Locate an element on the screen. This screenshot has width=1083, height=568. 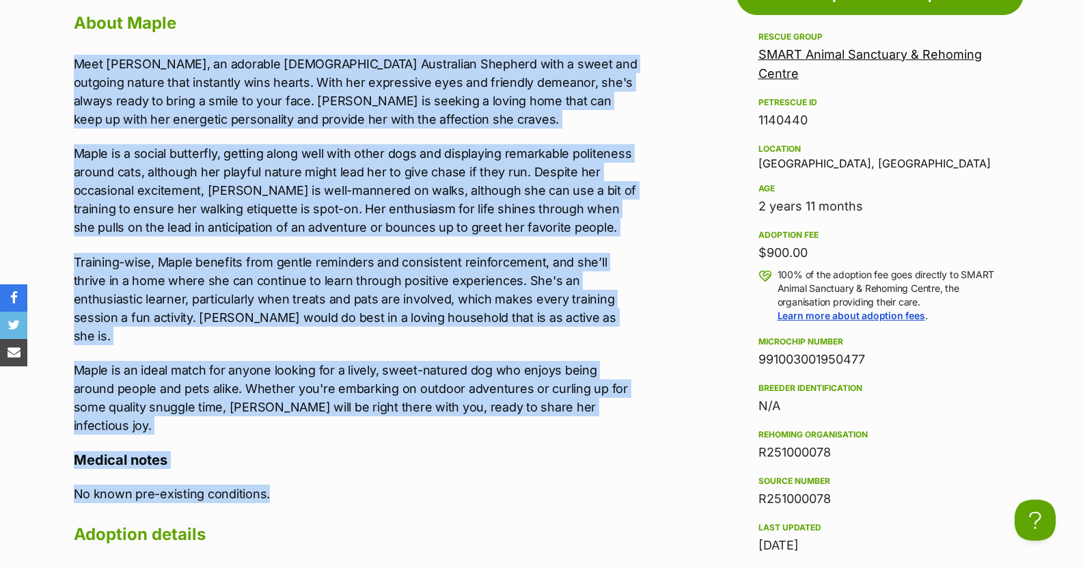
div: 991003001950477 is located at coordinates (880, 359).